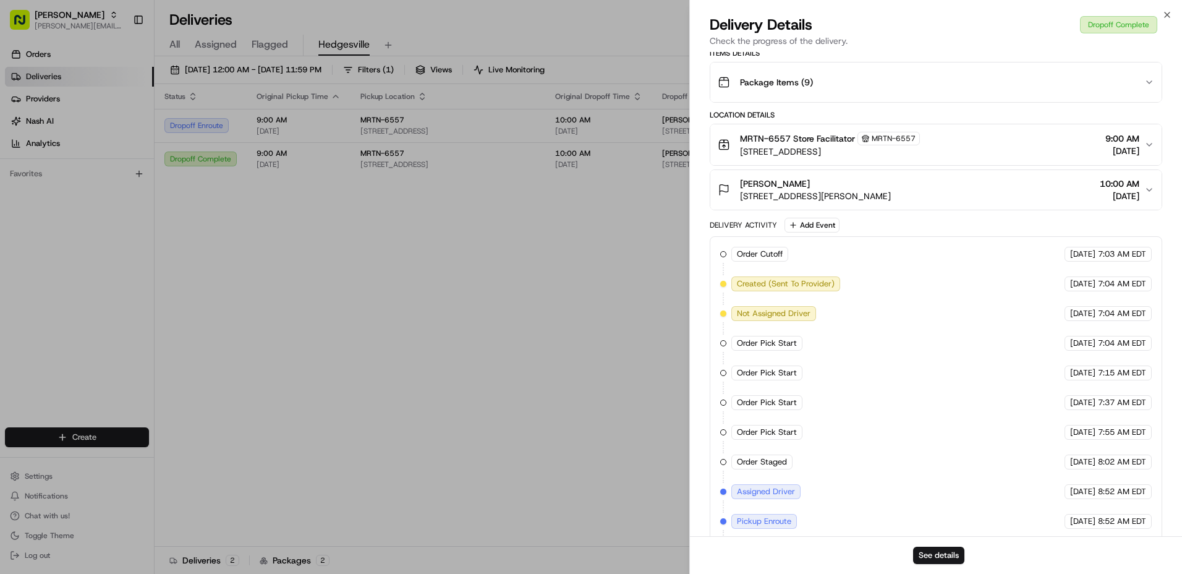 The height and width of the screenshot is (574, 1182). I want to click on span: Order Staged, so click(762, 462).